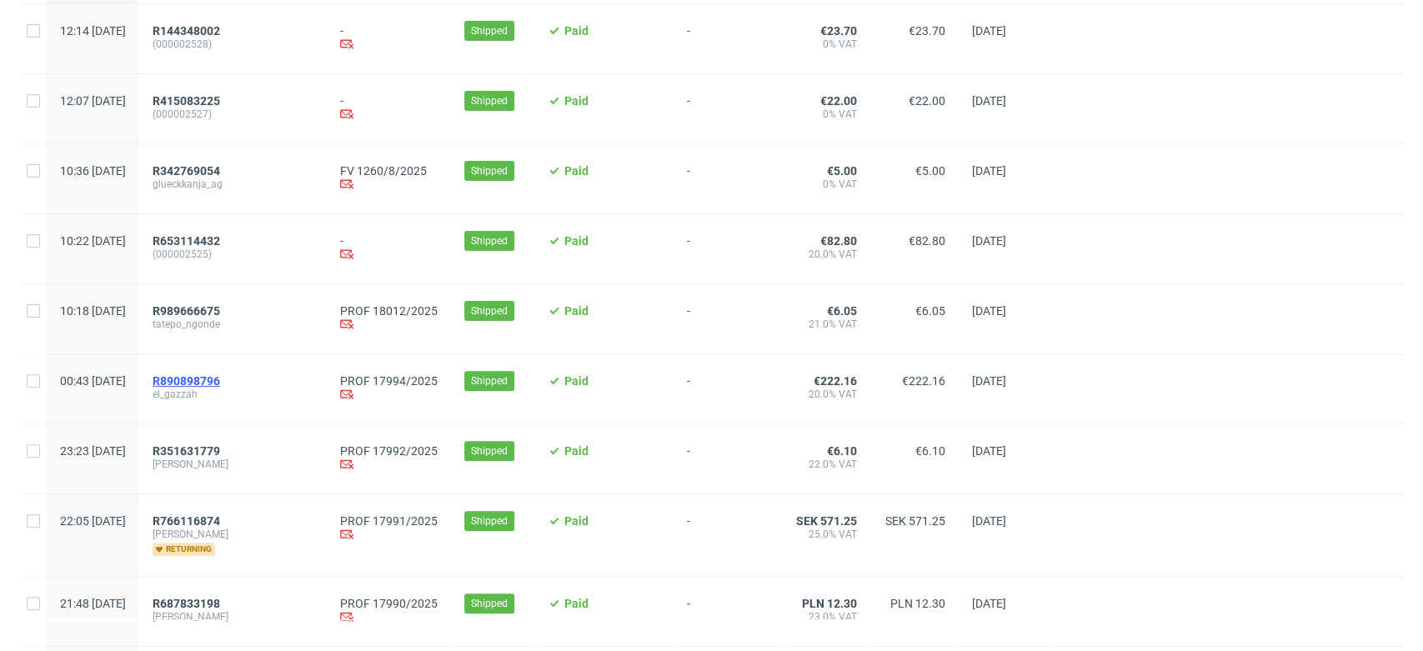 Image resolution: width=1423 pixels, height=651 pixels. What do you see at coordinates (186, 171) in the screenshot?
I see `span: R342769054` at bounding box center [186, 171].